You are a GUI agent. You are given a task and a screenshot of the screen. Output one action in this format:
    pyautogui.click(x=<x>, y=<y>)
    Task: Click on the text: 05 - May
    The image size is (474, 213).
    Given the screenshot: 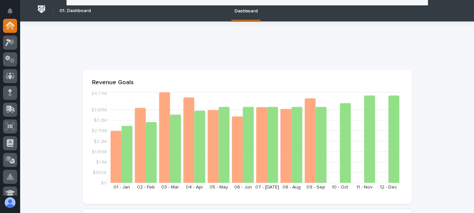 What is the action you would take?
    pyautogui.click(x=218, y=187)
    